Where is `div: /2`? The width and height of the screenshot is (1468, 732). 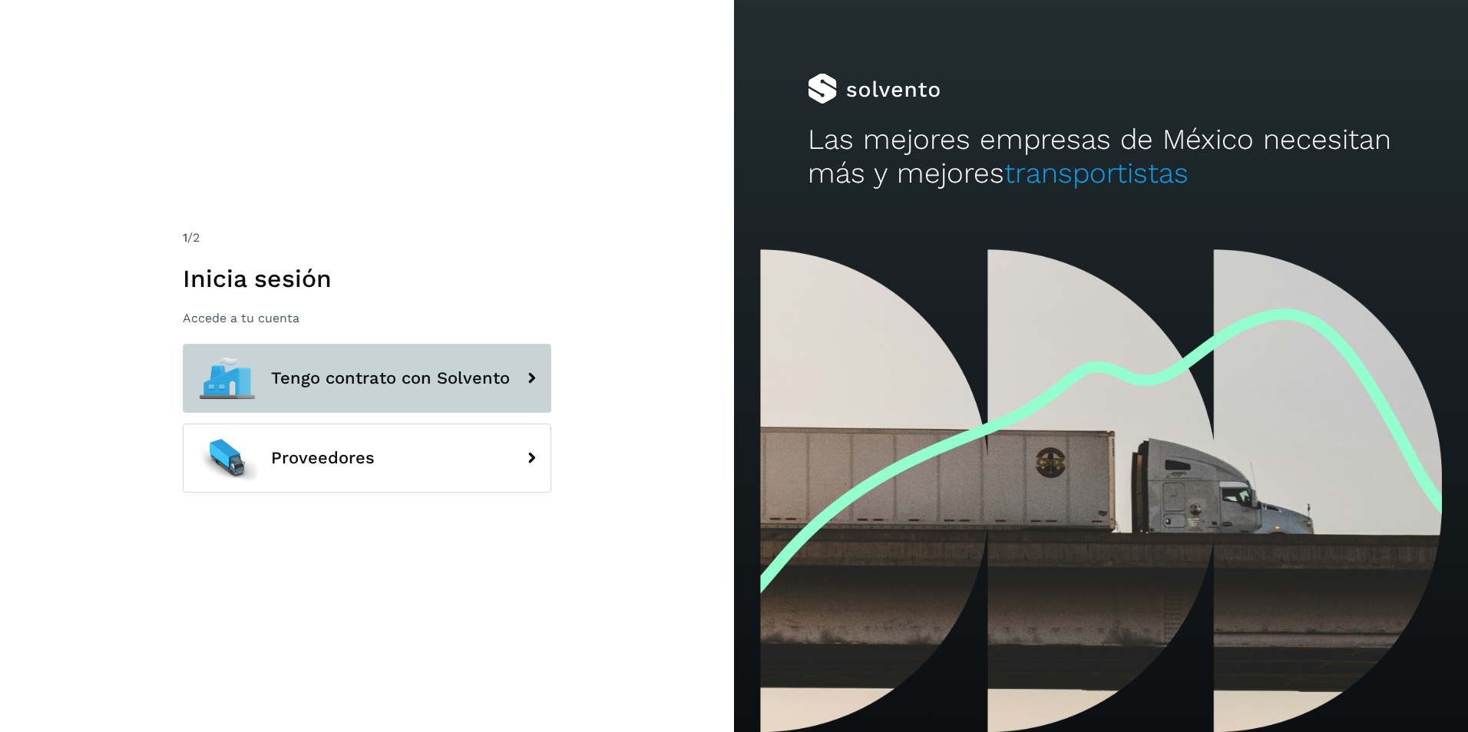 div: /2 is located at coordinates (367, 238).